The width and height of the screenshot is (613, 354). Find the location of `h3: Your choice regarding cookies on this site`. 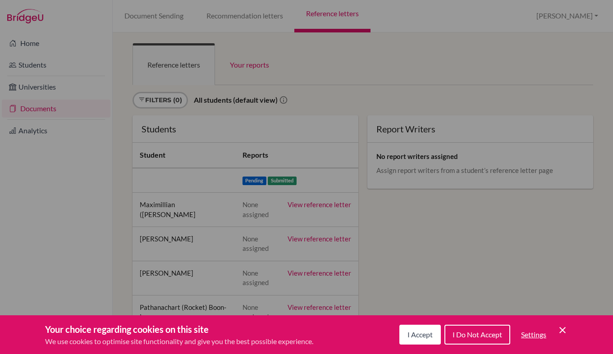

h3: Your choice regarding cookies on this site is located at coordinates (179, 329).